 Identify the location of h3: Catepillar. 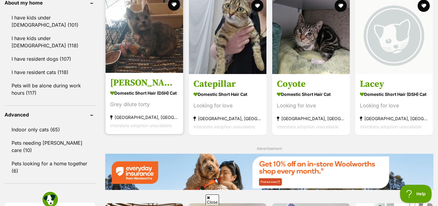
(227, 84).